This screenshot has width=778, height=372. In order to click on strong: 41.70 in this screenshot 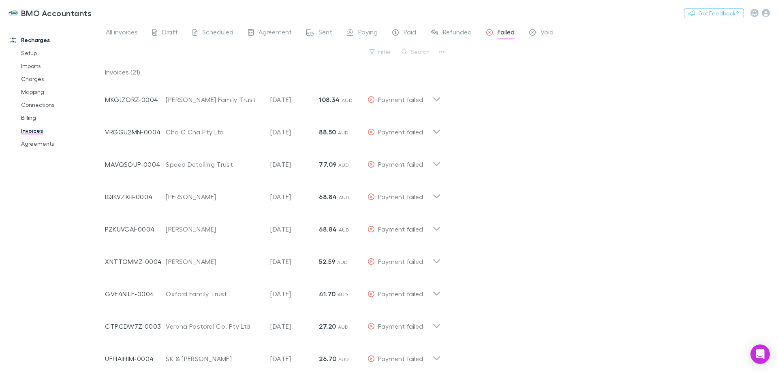, I will do `click(327, 294)`.